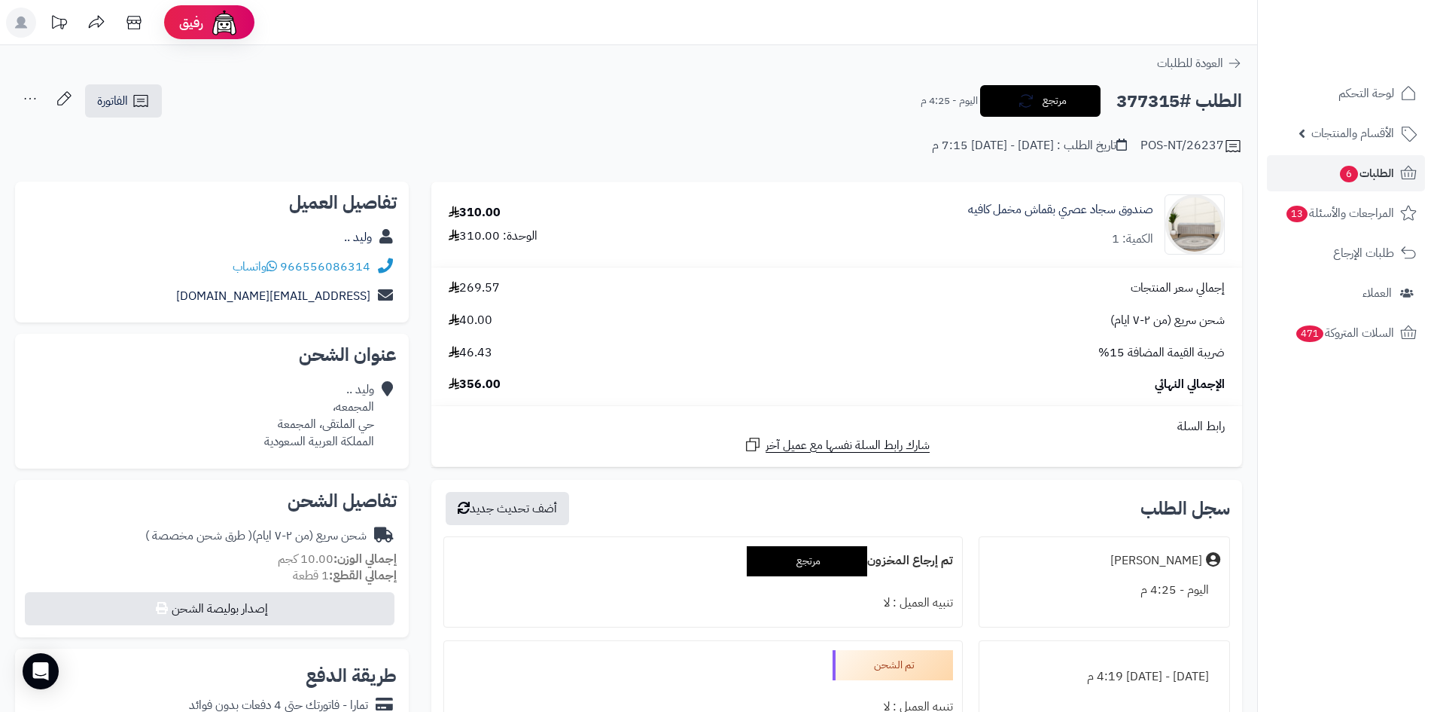 This screenshot has height=712, width=1434. I want to click on h2: تفاصيل الشحن, so click(212, 501).